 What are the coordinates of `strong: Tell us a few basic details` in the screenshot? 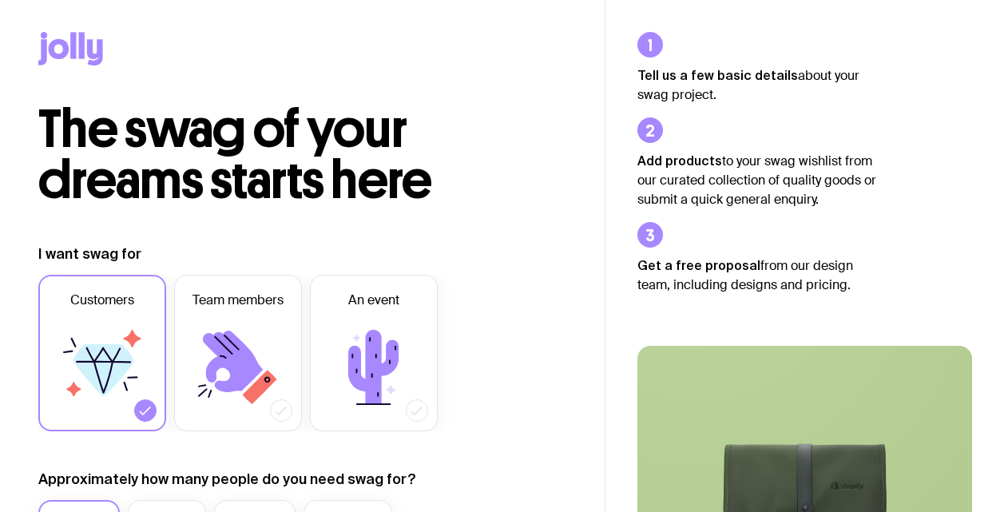 It's located at (717, 75).